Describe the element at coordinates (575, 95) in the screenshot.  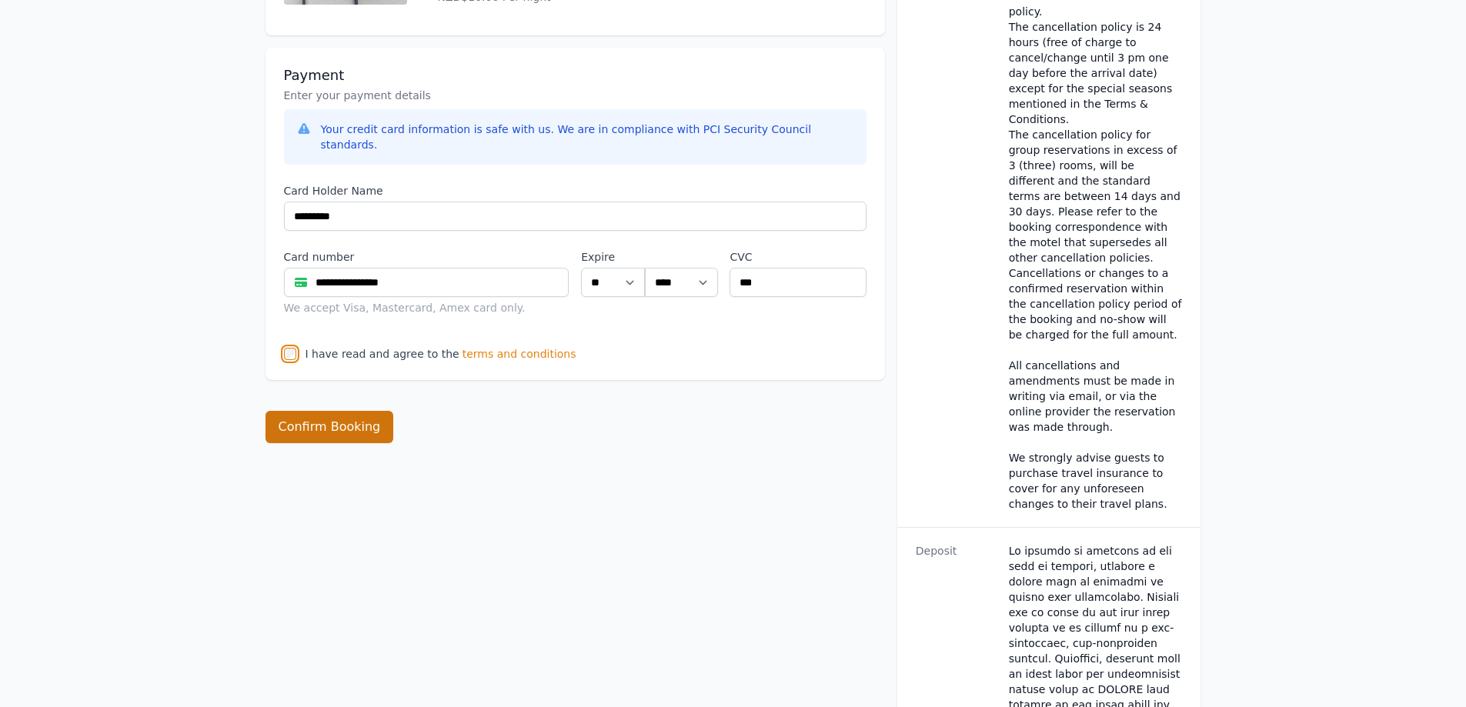
I see `p: Enter your payment details` at that location.